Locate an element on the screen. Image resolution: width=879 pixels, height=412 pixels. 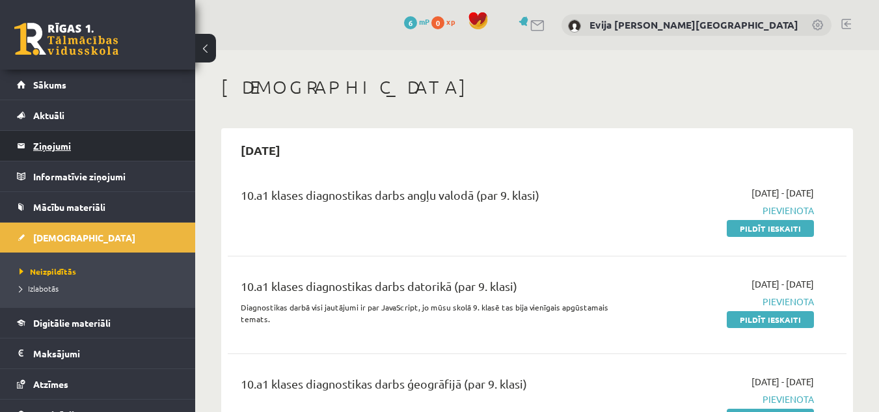
div: 10.a1 klases diagnostikas darbs angļu valodā (par 9. klasi) is located at coordinates (428, 198).